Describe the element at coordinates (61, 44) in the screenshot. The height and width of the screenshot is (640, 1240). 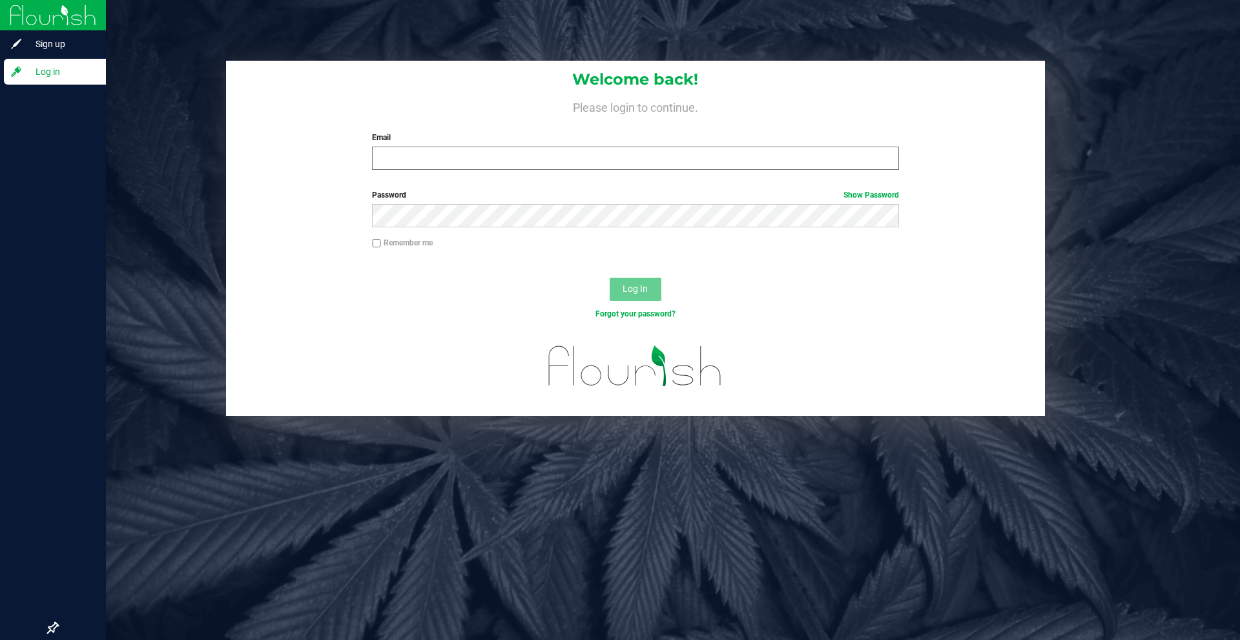
I see `span: Sign up` at that location.